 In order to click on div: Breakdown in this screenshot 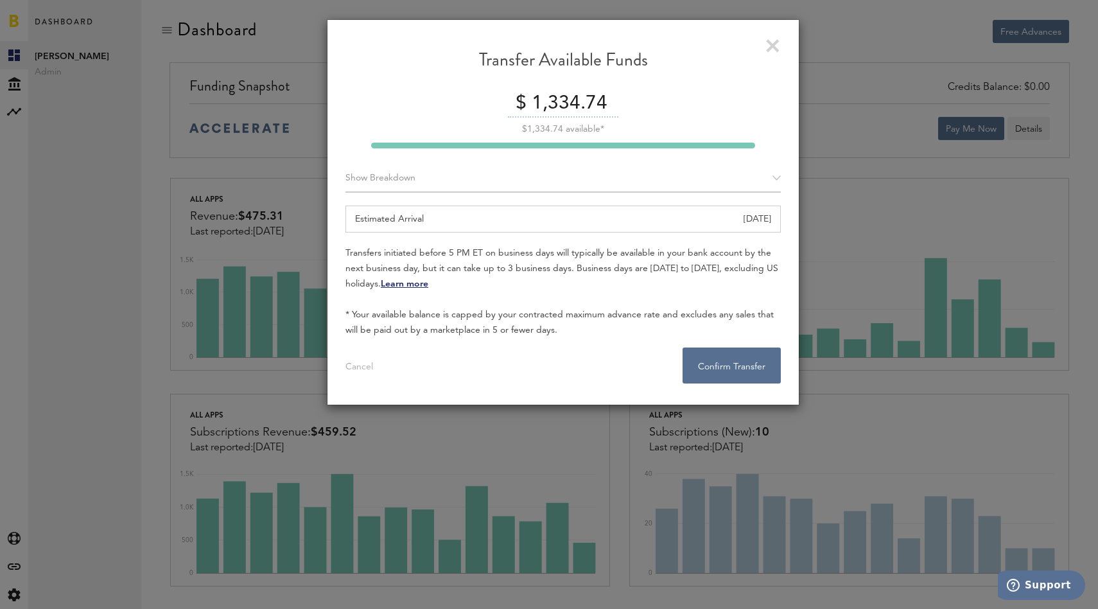, I will do `click(563, 179)`.